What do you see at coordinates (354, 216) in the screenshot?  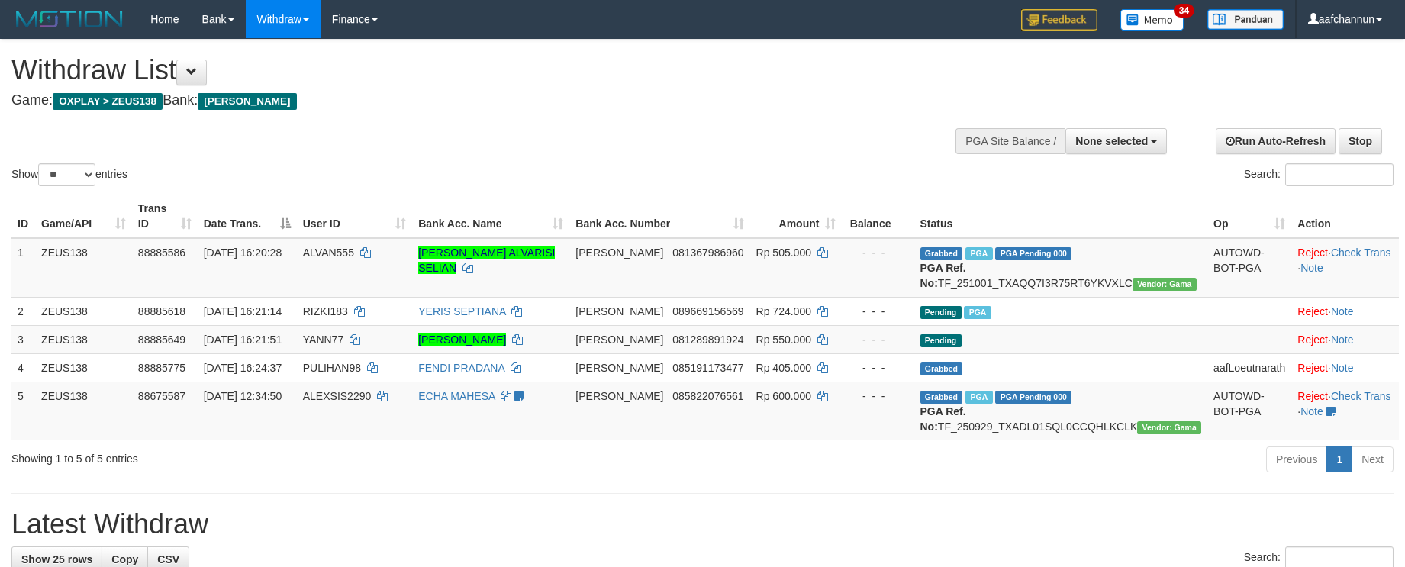 I see `th: User ID: activate to sort column ascending` at bounding box center [354, 216].